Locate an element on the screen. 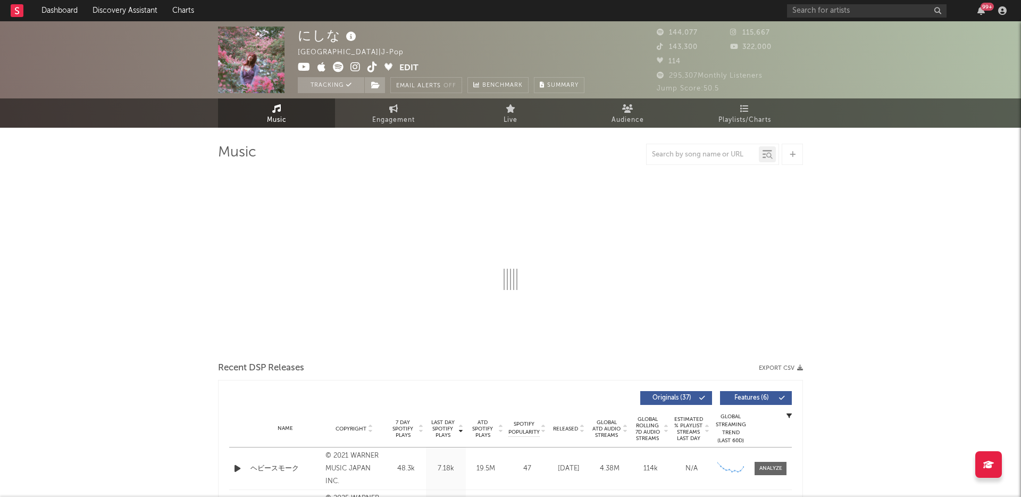  button: 99+ is located at coordinates (981, 11).